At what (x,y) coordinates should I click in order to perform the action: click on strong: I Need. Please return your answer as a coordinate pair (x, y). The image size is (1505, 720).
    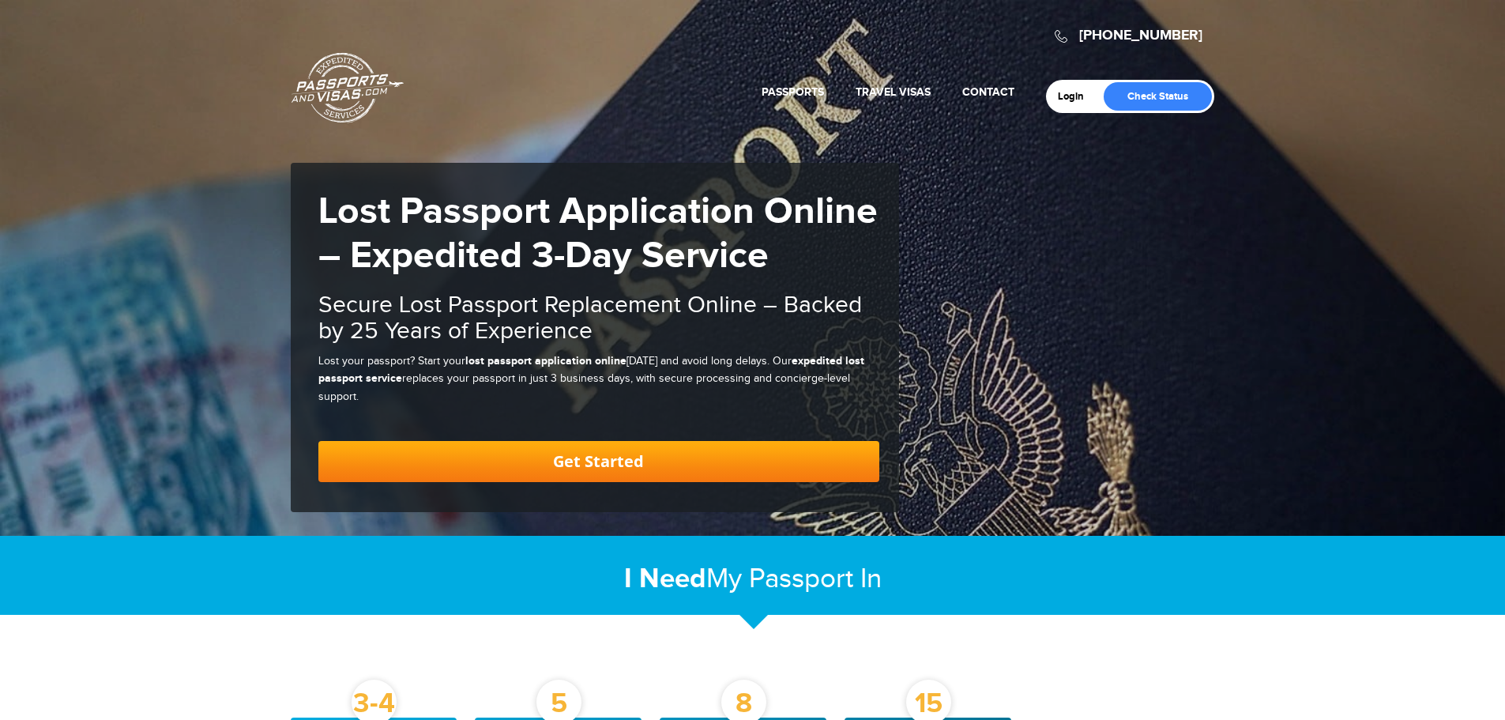
    Looking at the image, I should click on (665, 578).